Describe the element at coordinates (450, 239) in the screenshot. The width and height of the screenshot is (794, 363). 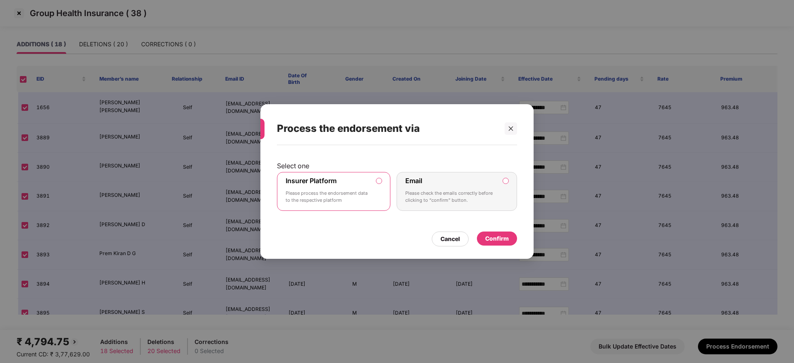
I see `div: Cancel` at that location.